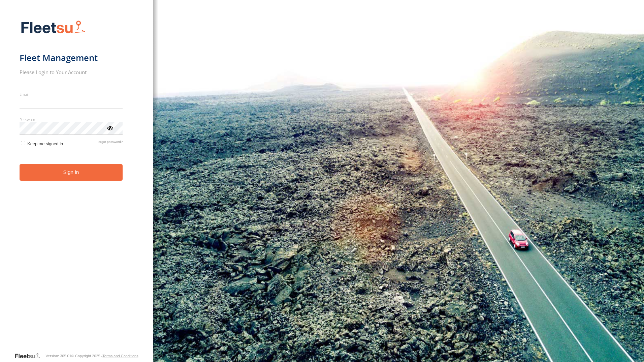 The width and height of the screenshot is (644, 362). I want to click on button: Sign in, so click(71, 172).